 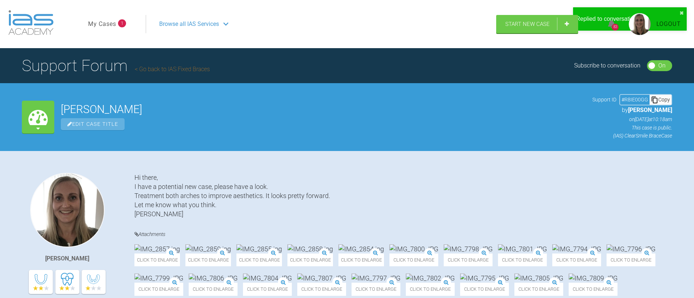 What do you see at coordinates (431, 278) in the screenshot?
I see `img: IMG_7802.JPG` at bounding box center [431, 278].